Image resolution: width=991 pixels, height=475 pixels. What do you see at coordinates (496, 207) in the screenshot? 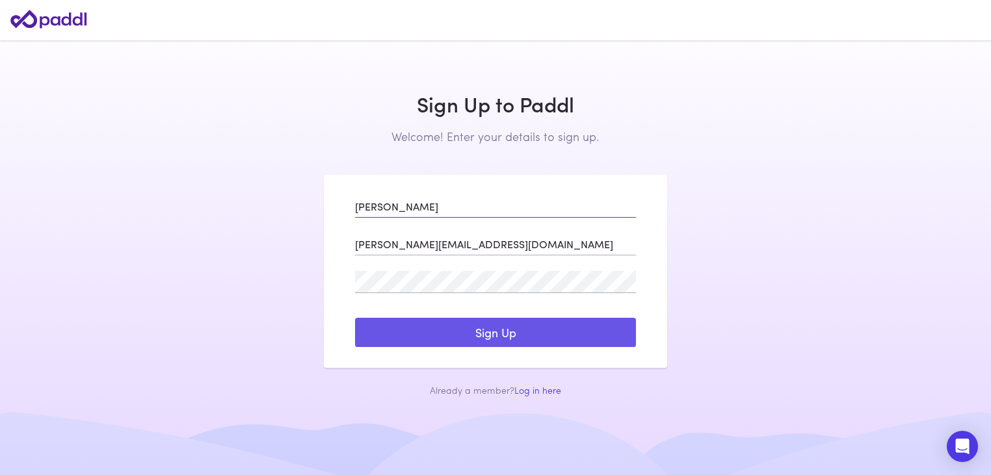
I see `input: Enter your Full Name` at bounding box center [496, 207].